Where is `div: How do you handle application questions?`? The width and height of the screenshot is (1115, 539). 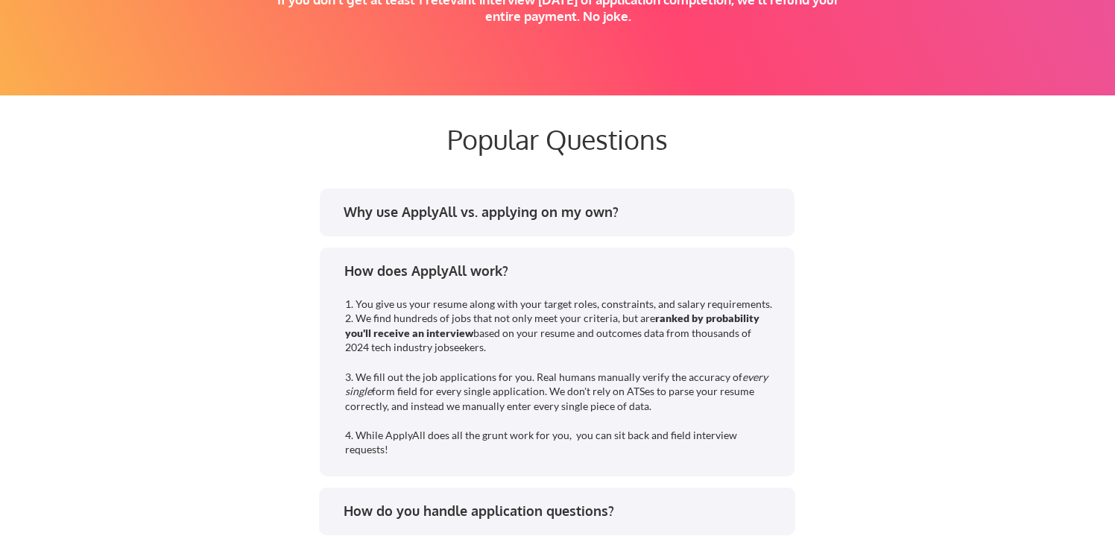
div: How do you handle application questions? is located at coordinates (562, 510).